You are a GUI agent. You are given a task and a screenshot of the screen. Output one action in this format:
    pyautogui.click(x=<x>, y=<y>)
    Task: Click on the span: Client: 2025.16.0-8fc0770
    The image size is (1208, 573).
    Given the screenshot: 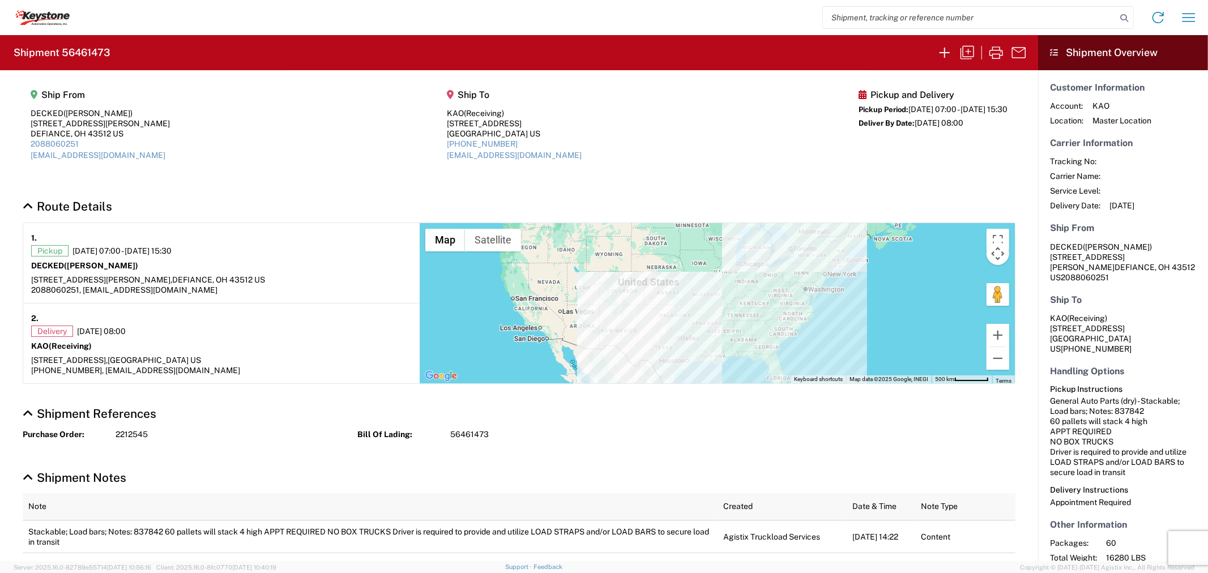 What is the action you would take?
    pyautogui.click(x=216, y=567)
    